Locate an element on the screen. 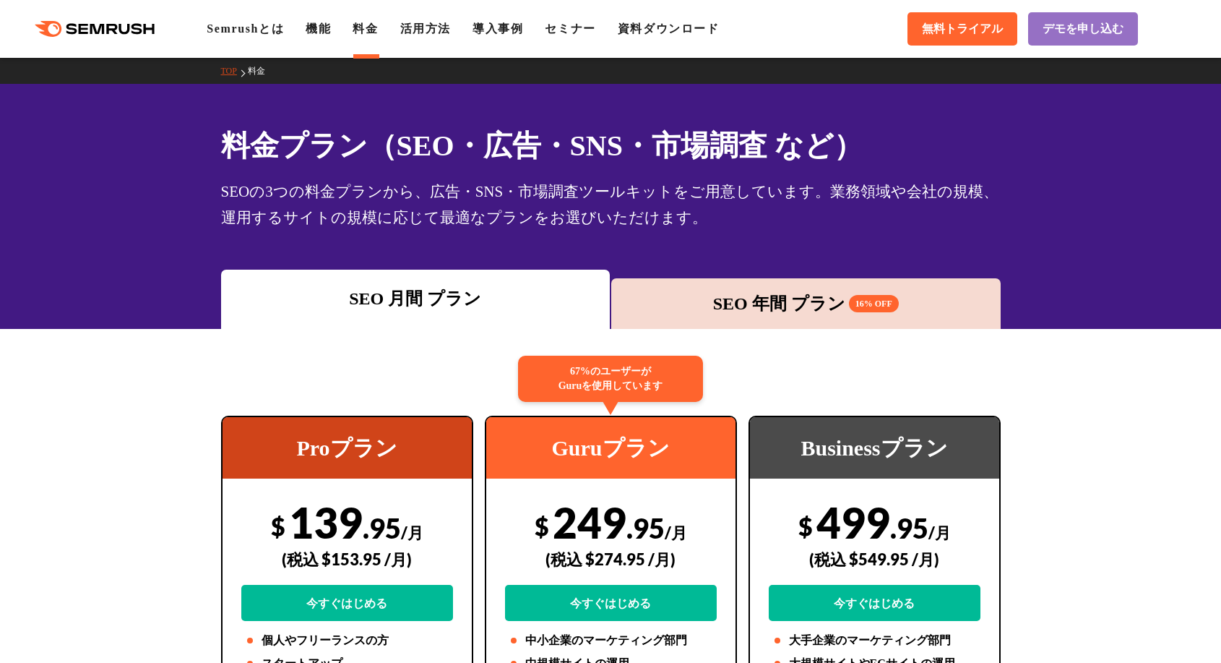  div: 139 is located at coordinates (347, 558).